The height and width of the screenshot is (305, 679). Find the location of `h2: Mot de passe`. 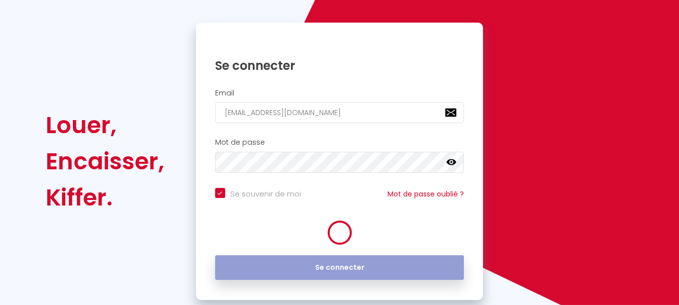

h2: Mot de passe is located at coordinates (340, 142).